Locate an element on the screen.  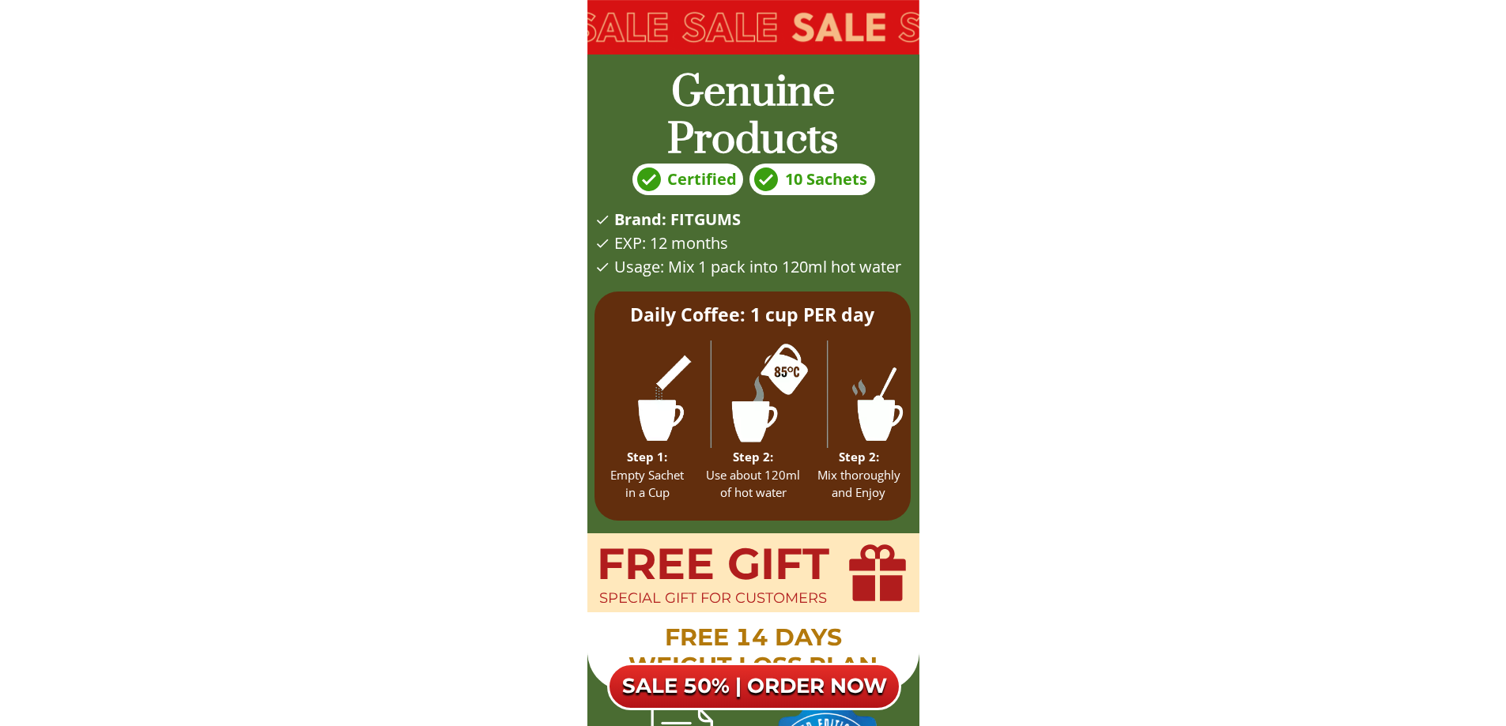
span: Mix thoroughly and Enjoy is located at coordinates (858, 484).